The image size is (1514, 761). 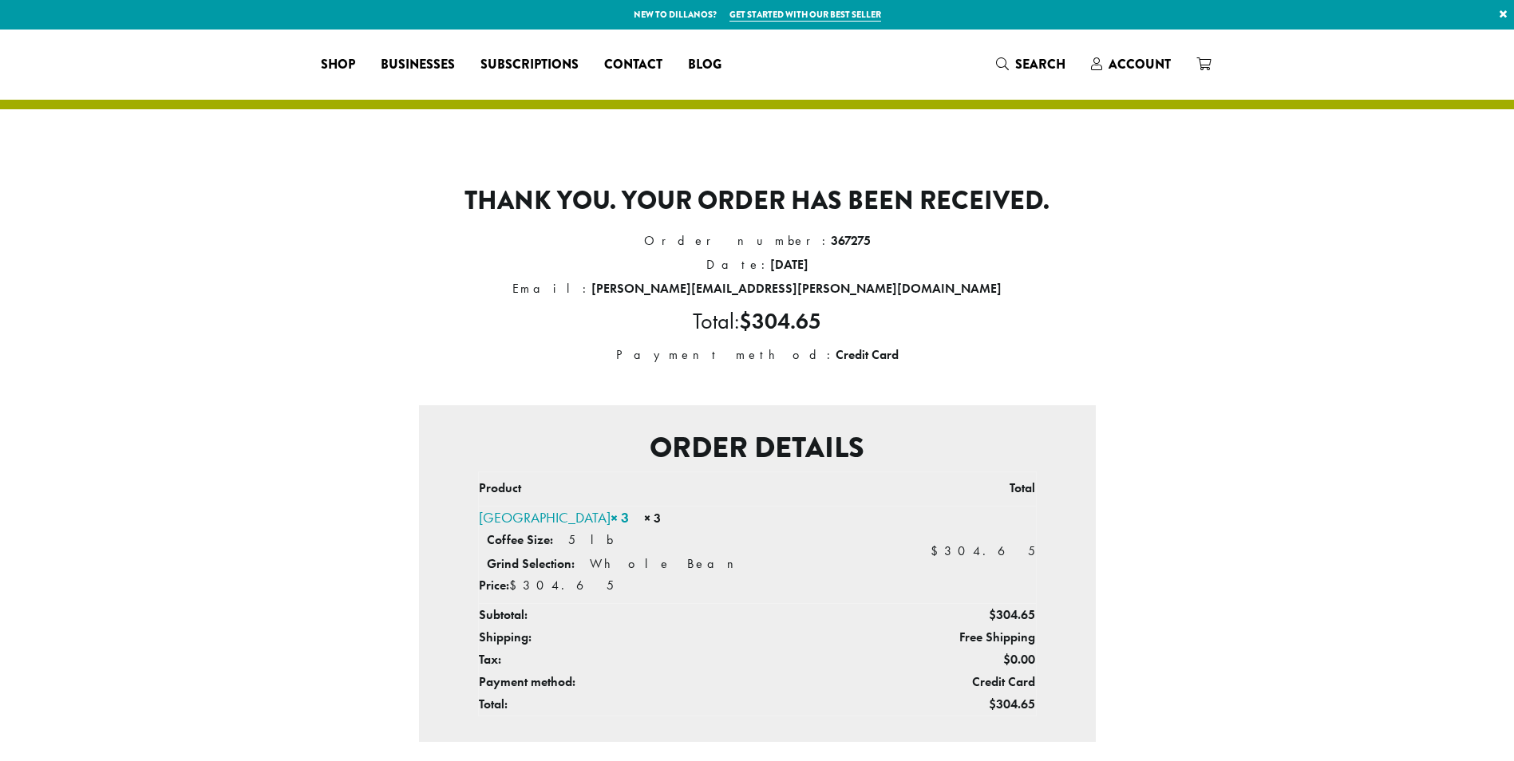 I want to click on a: Get started with our best seller, so click(x=805, y=14).